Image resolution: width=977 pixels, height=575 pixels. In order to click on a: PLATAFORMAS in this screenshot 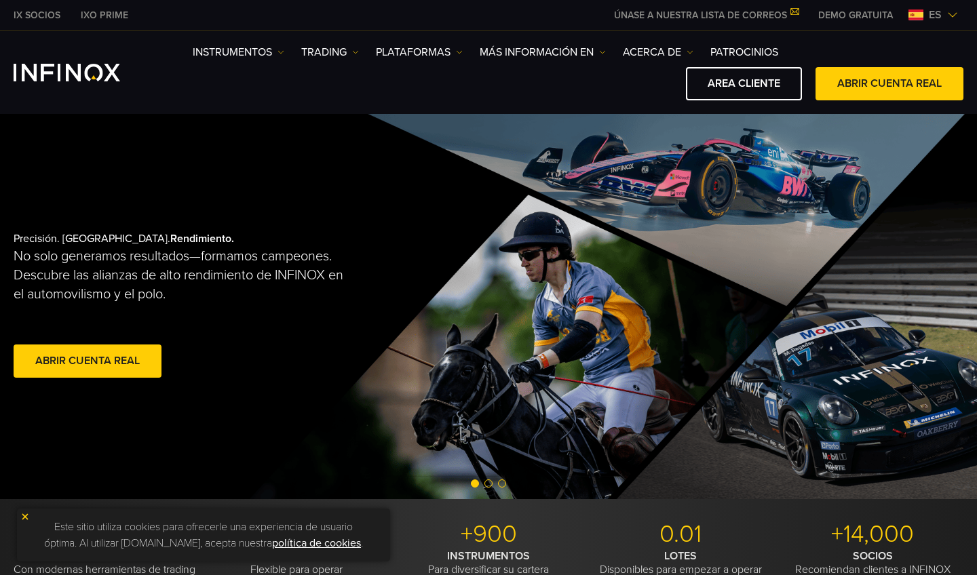, I will do `click(419, 52)`.